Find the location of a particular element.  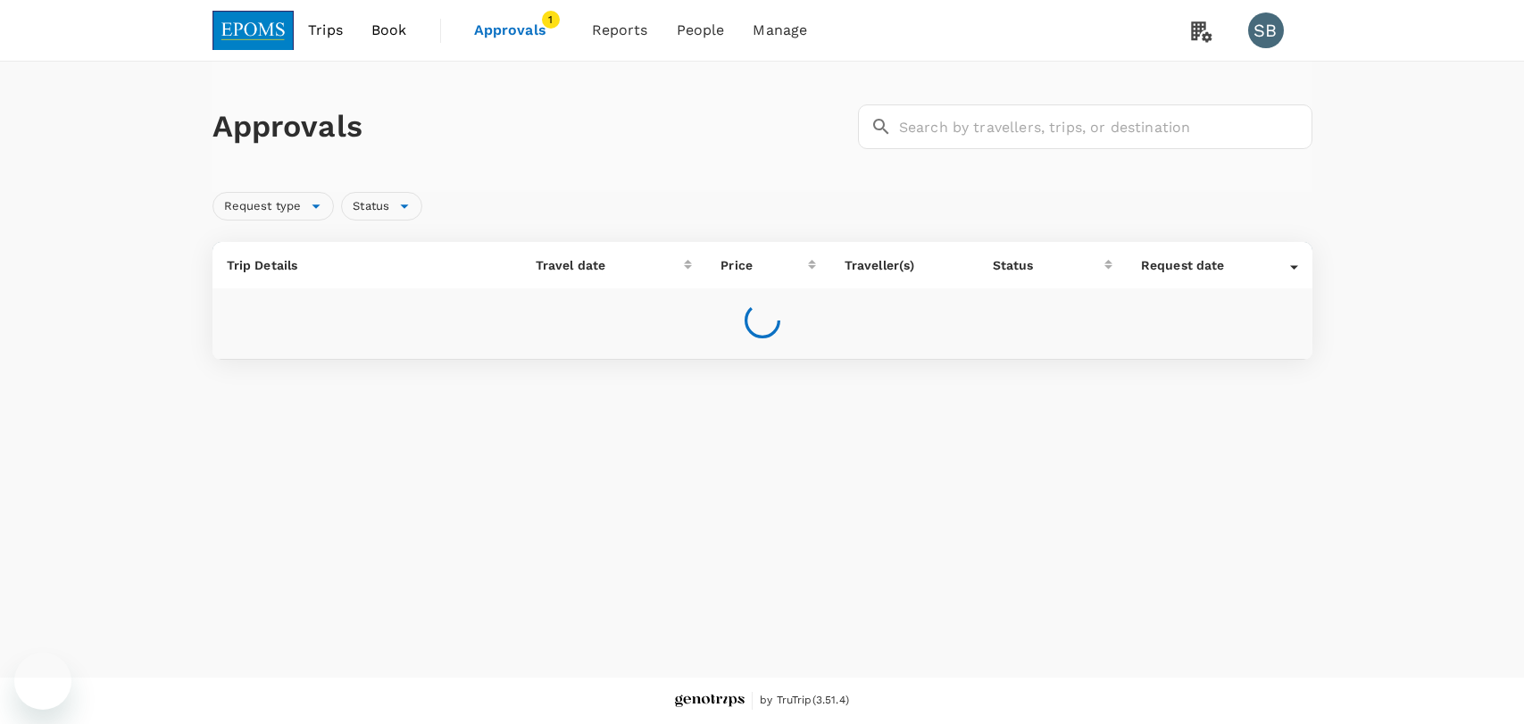

div: Travel date is located at coordinates (610, 265).